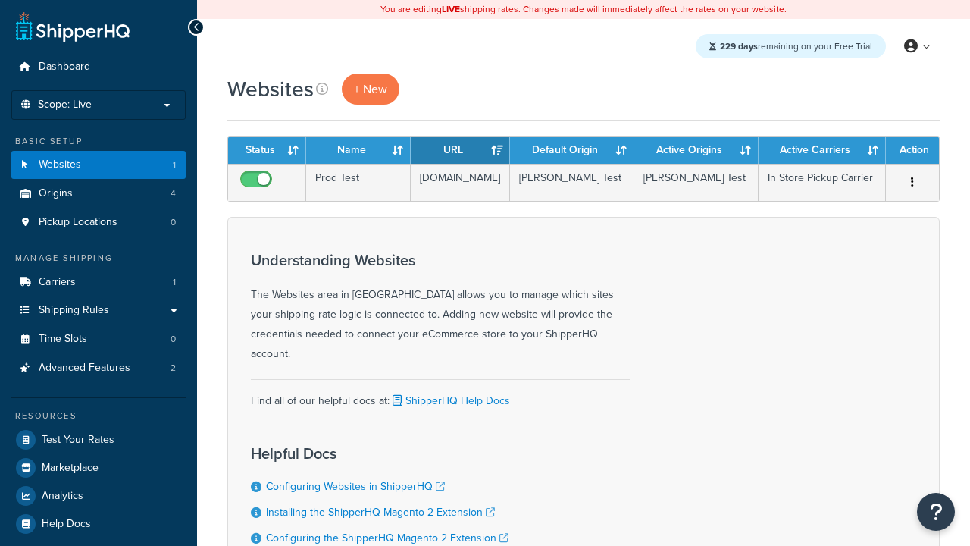 The width and height of the screenshot is (970, 546). Describe the element at coordinates (822, 150) in the screenshot. I see `th: Active Carriers: activate to sort column ascending` at that location.